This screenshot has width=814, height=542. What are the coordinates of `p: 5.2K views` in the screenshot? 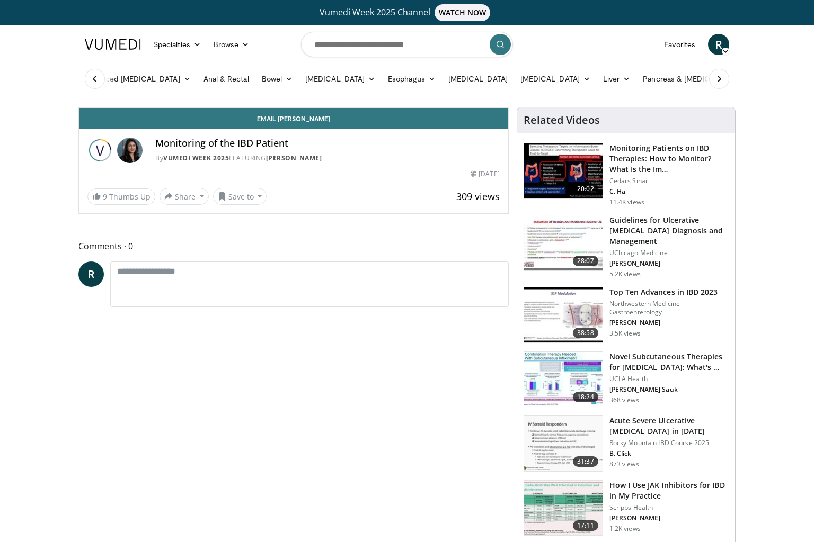 It's located at (624, 274).